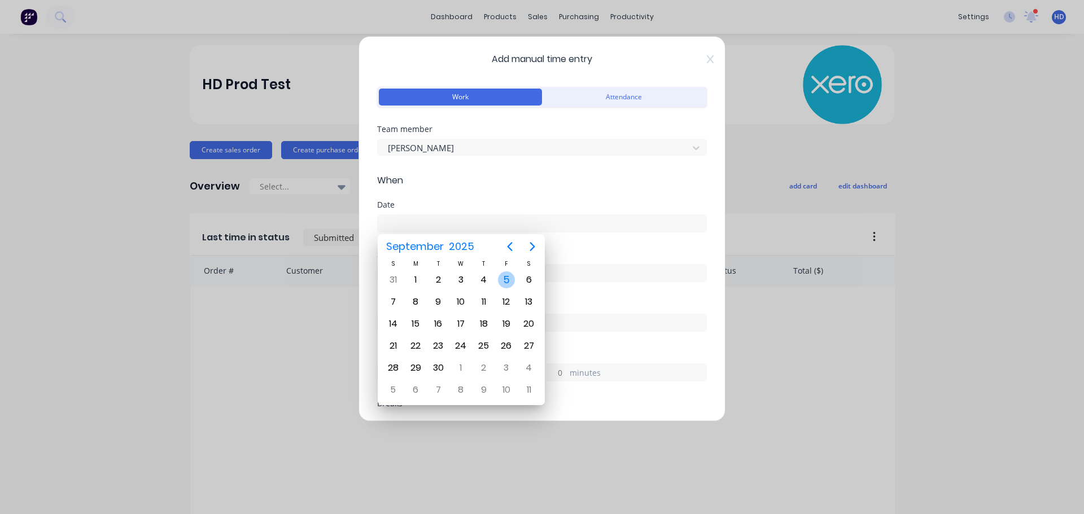  I want to click on div: Wednesday, September 24, 2025, so click(461, 346).